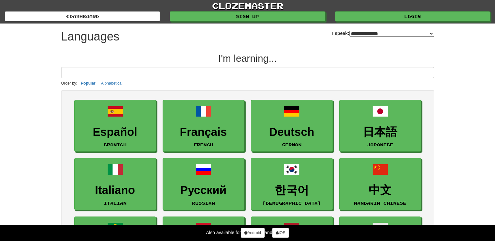  Describe the element at coordinates (115, 203) in the screenshot. I see `small: Italian` at that location.